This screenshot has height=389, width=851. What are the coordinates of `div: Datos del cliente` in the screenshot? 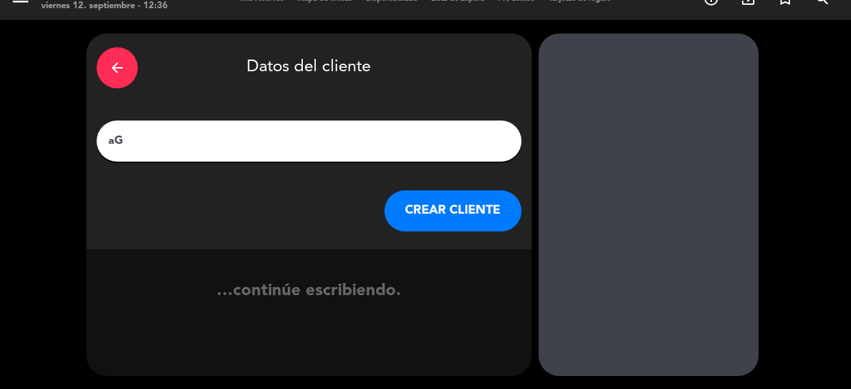 It's located at (309, 68).